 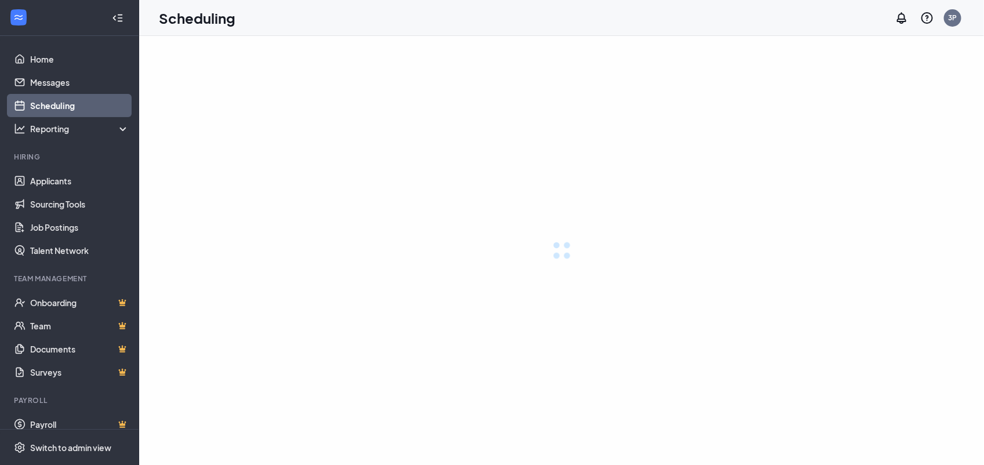 I want to click on a: Applicants, so click(x=79, y=181).